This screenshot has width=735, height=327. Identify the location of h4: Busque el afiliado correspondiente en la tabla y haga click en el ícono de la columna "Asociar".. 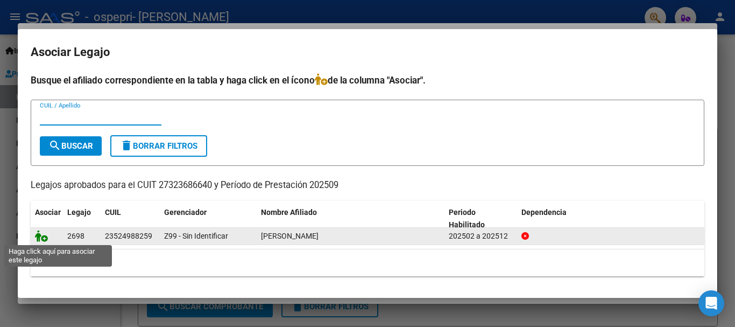
(368, 80).